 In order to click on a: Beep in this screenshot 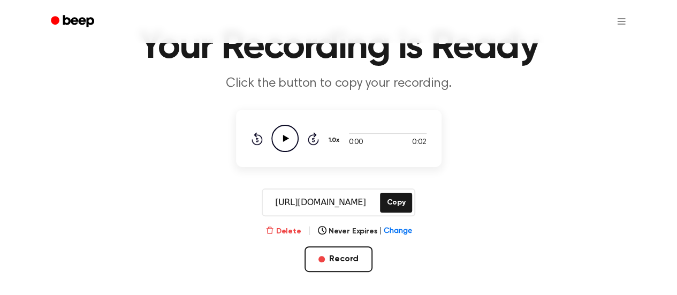, I will do `click(73, 21)`.